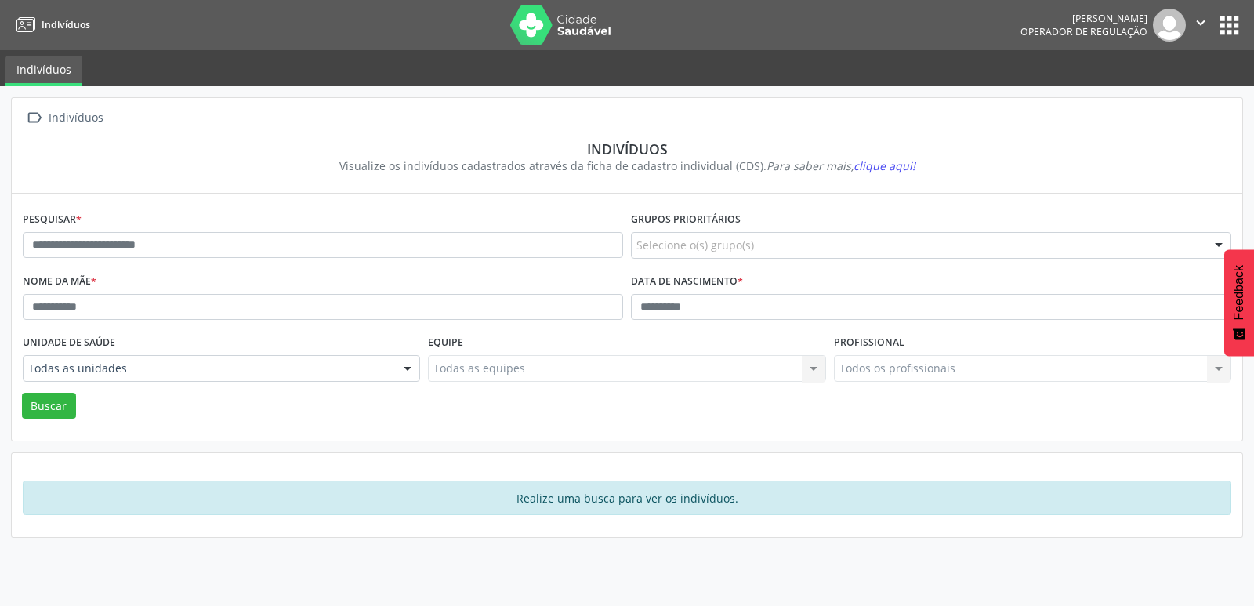  What do you see at coordinates (884, 165) in the screenshot?
I see `span: clique aqui!` at bounding box center [884, 165].